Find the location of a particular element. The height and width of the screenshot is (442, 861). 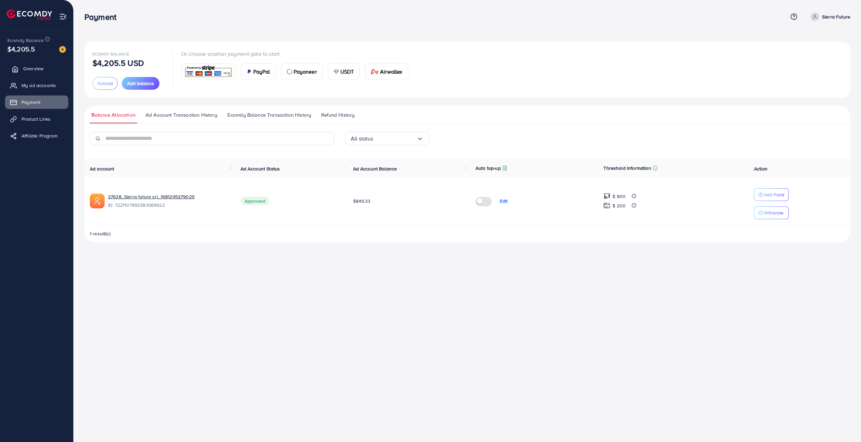

span: 1 result(s) is located at coordinates (100, 234).